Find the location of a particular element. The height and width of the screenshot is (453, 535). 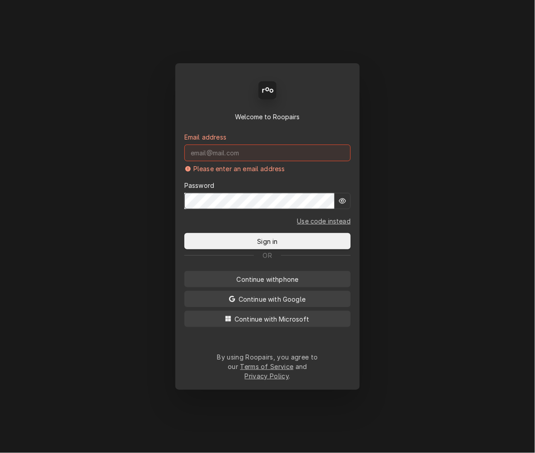

label: Password is located at coordinates (199, 185).